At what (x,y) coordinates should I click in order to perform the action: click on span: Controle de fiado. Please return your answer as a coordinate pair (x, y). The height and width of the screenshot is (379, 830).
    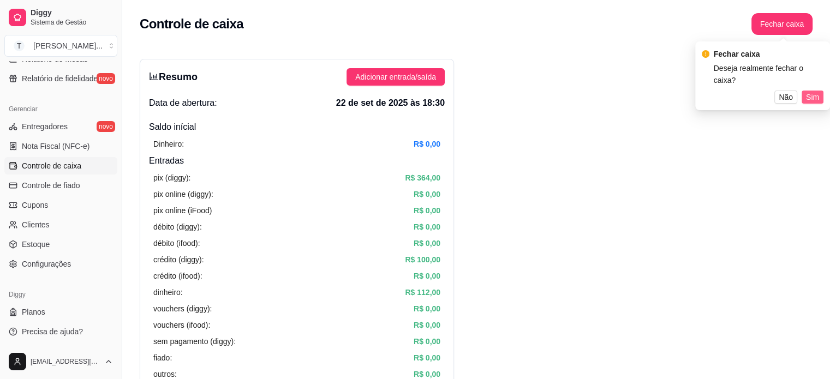
    Looking at the image, I should click on (51, 186).